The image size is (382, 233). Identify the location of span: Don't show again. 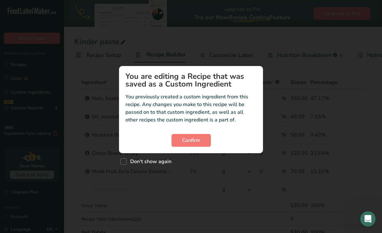
(149, 161).